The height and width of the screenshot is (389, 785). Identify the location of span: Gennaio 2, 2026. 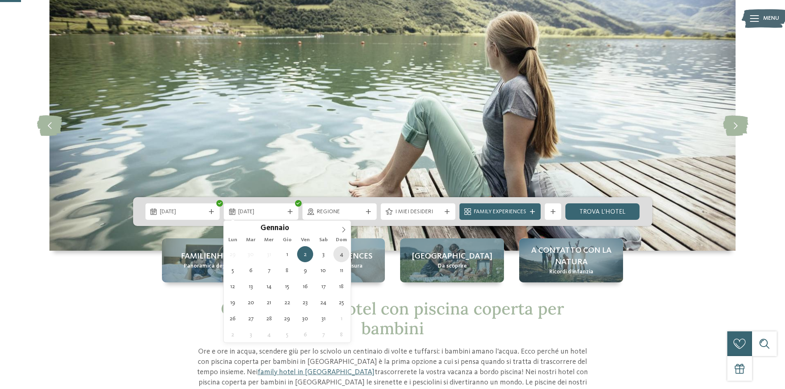
(305, 254).